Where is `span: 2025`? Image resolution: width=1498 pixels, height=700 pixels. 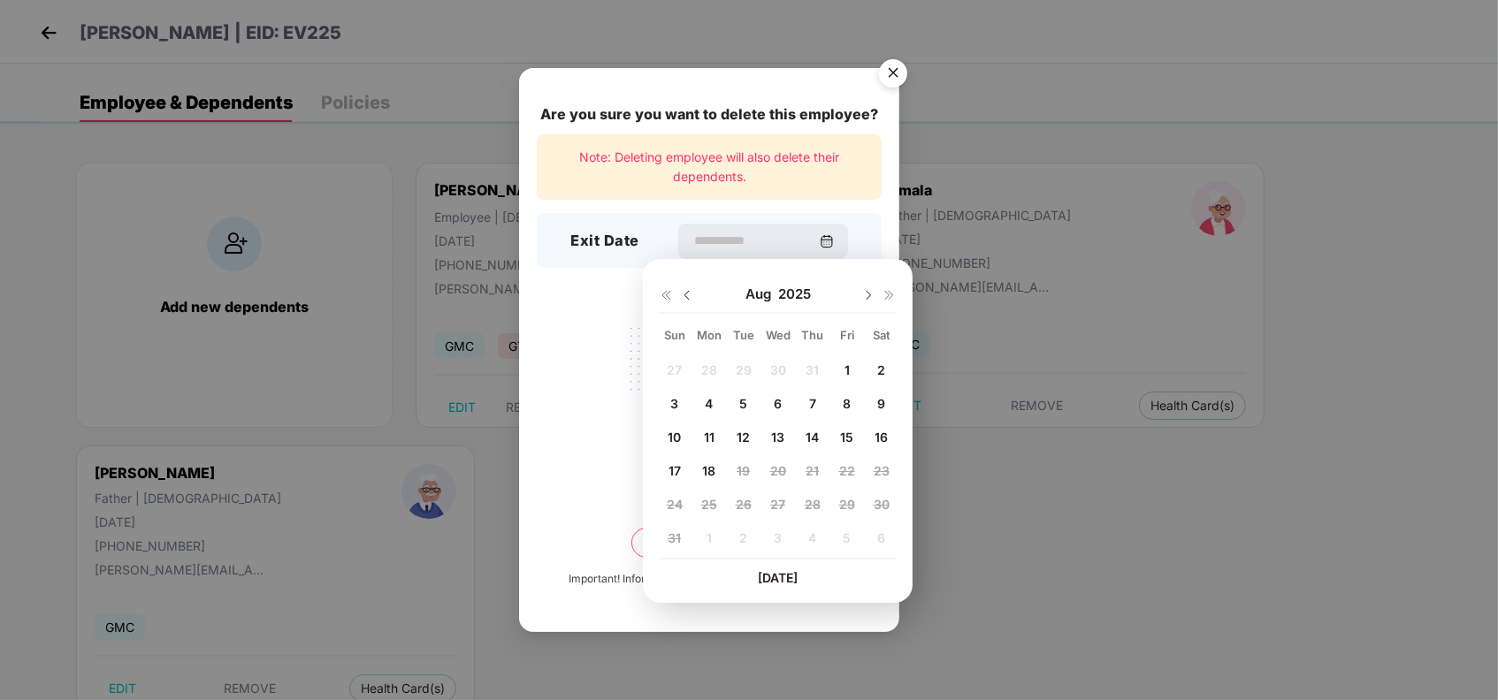
span: 2025 is located at coordinates (794, 294).